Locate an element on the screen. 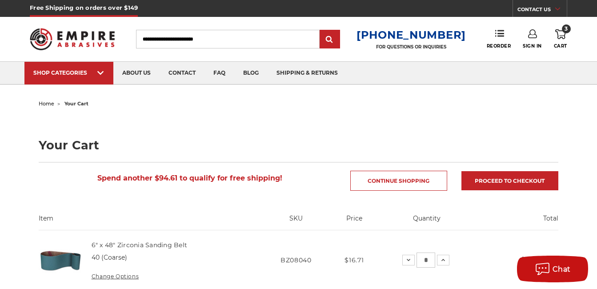 The height and width of the screenshot is (289, 597). h1: Your Cart is located at coordinates (298, 145).